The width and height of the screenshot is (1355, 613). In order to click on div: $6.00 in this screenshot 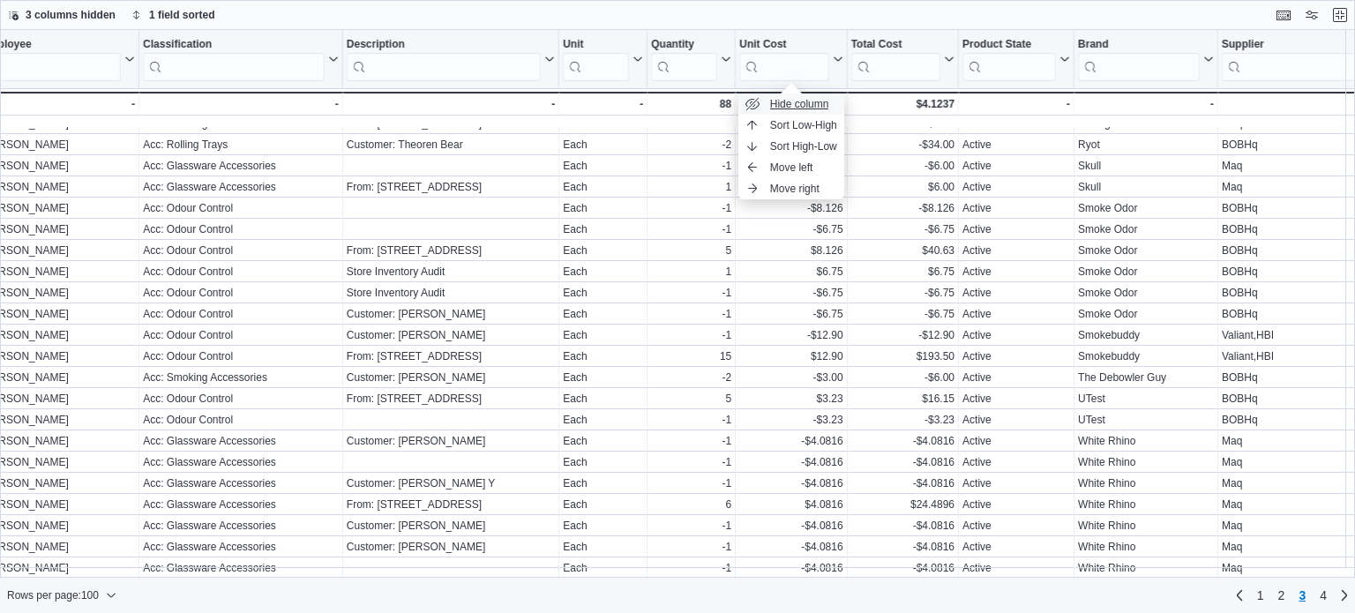, I will do `click(903, 187)`.